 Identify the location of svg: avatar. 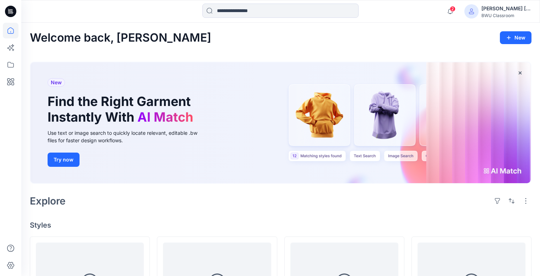
(472, 11).